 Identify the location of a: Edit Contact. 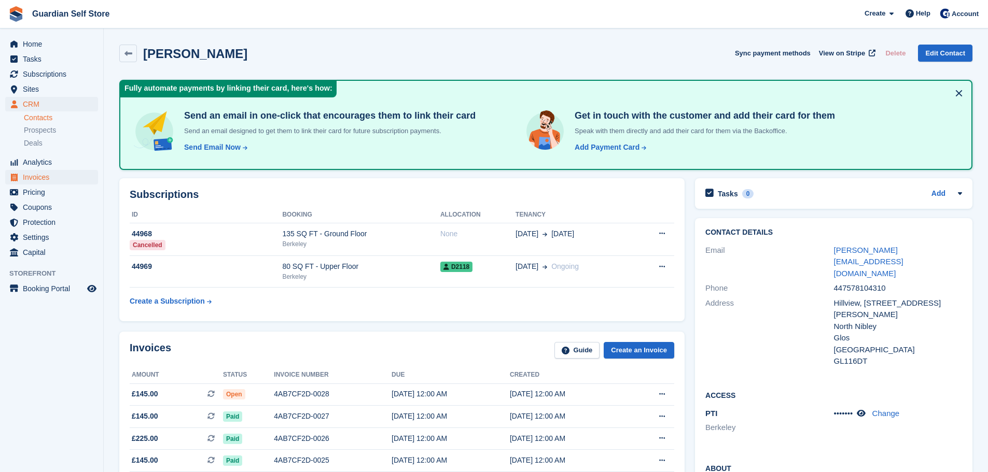
(945, 53).